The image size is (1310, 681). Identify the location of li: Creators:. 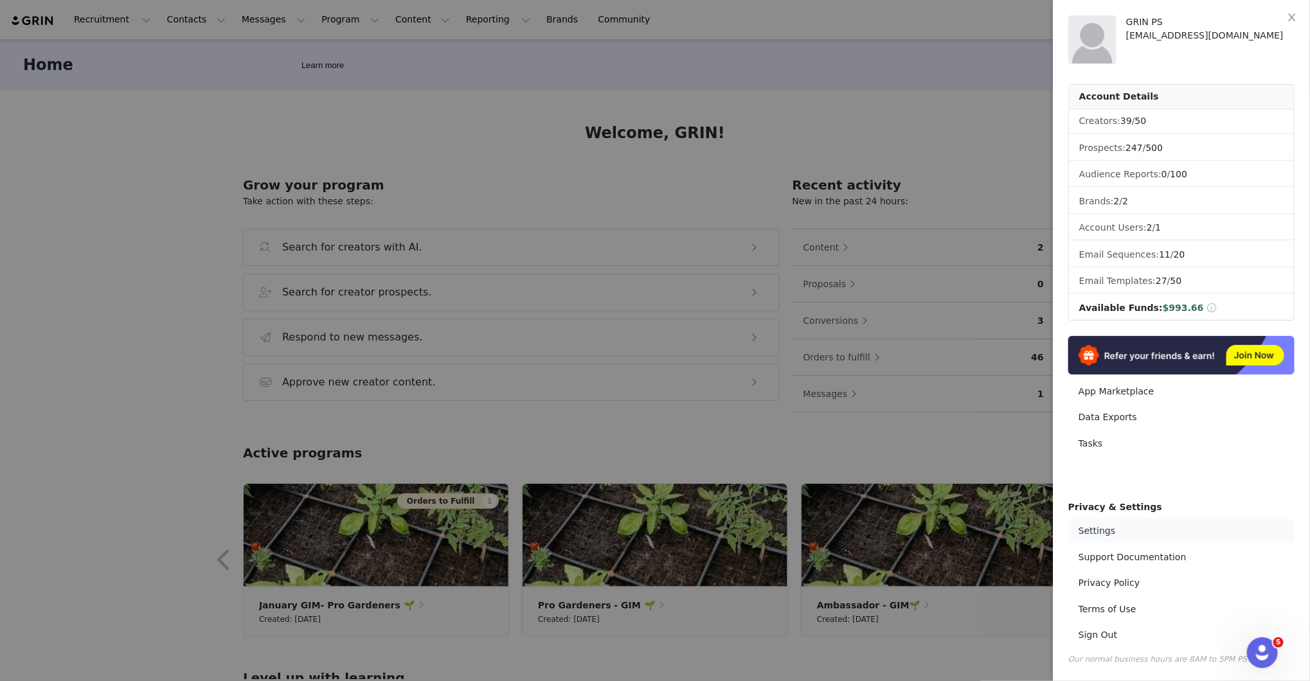
(1182, 121).